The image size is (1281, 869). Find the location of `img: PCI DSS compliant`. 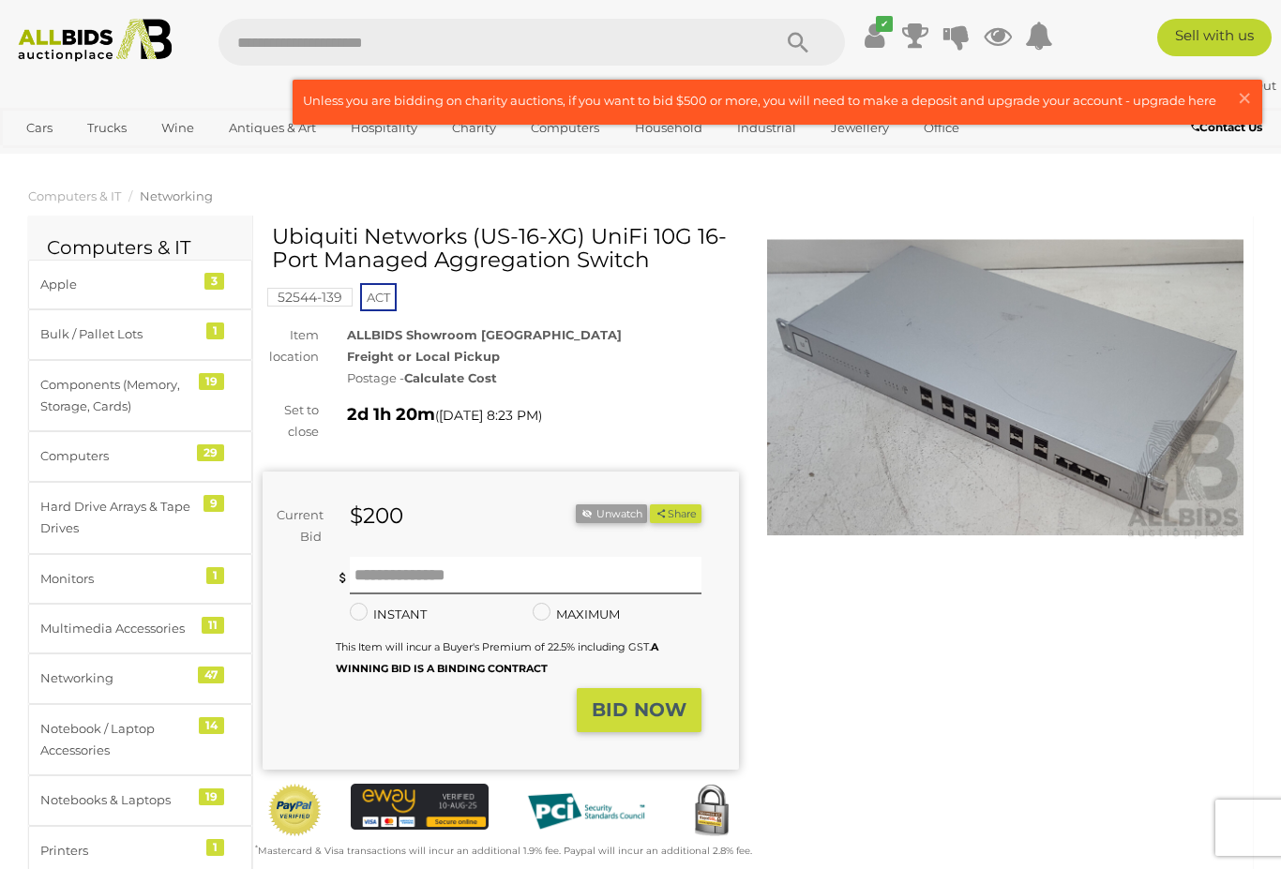

img: PCI DSS compliant is located at coordinates (586, 811).